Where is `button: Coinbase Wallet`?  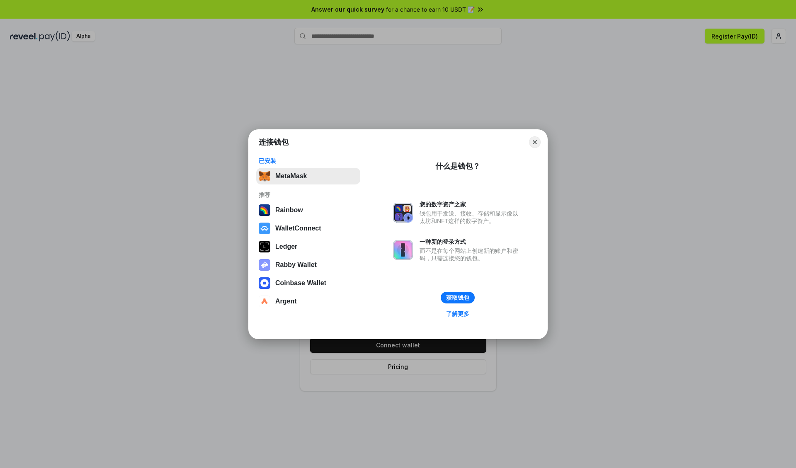
button: Coinbase Wallet is located at coordinates (308, 283).